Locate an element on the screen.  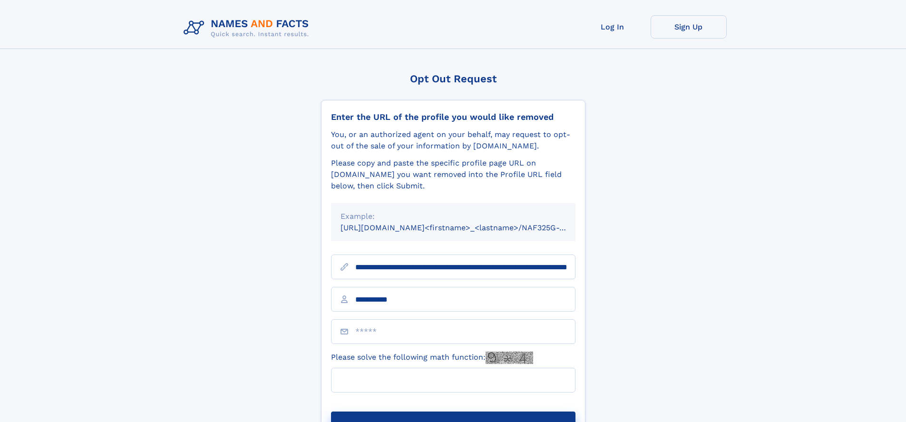
label: Please solve the following math function: is located at coordinates (432, 358).